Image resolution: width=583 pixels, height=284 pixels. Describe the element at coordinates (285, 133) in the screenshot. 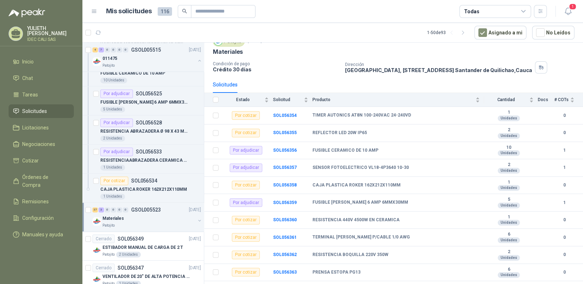

I see `a: SOL056355` at that location.